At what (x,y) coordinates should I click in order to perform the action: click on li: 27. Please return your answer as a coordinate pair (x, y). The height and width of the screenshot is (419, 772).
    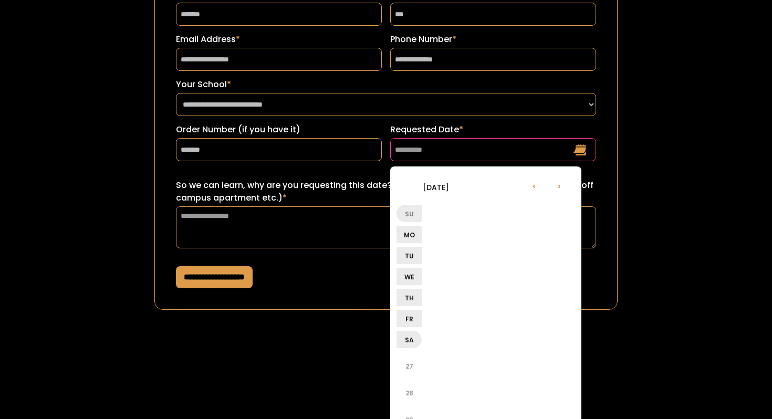
    Looking at the image, I should click on (409, 366).